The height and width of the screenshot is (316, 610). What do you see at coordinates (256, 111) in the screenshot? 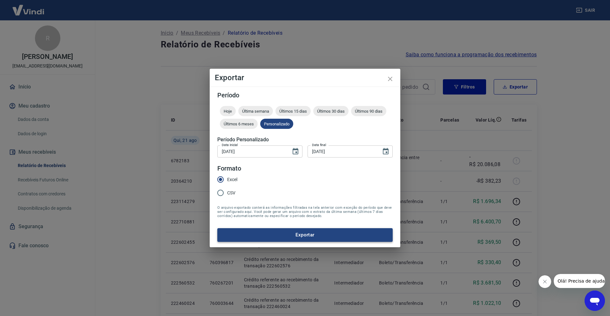
I see `div: Última semana` at bounding box center [256, 111].